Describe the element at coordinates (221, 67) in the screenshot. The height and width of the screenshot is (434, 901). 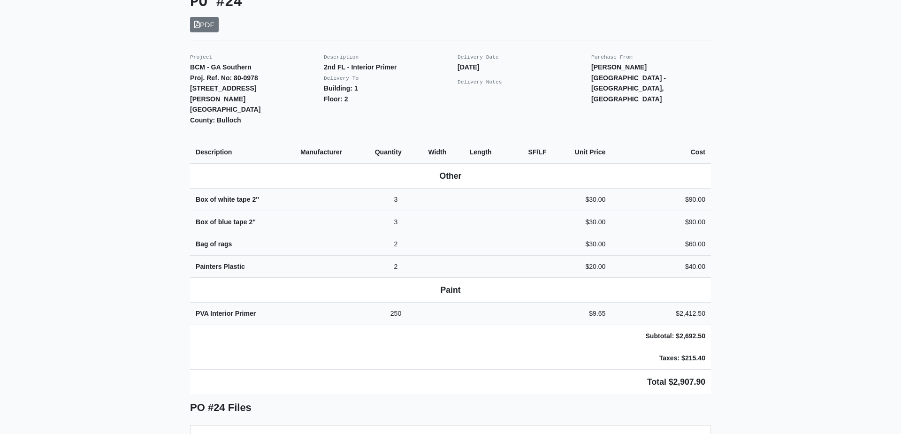
I see `strong: BCM - GA Southern` at that location.